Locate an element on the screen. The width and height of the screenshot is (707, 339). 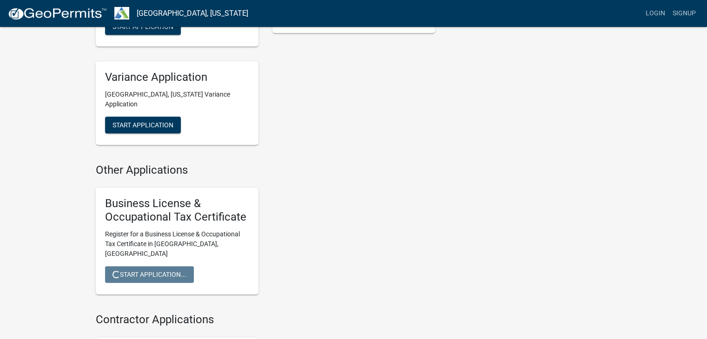
h4: Other Applications is located at coordinates (265, 170).